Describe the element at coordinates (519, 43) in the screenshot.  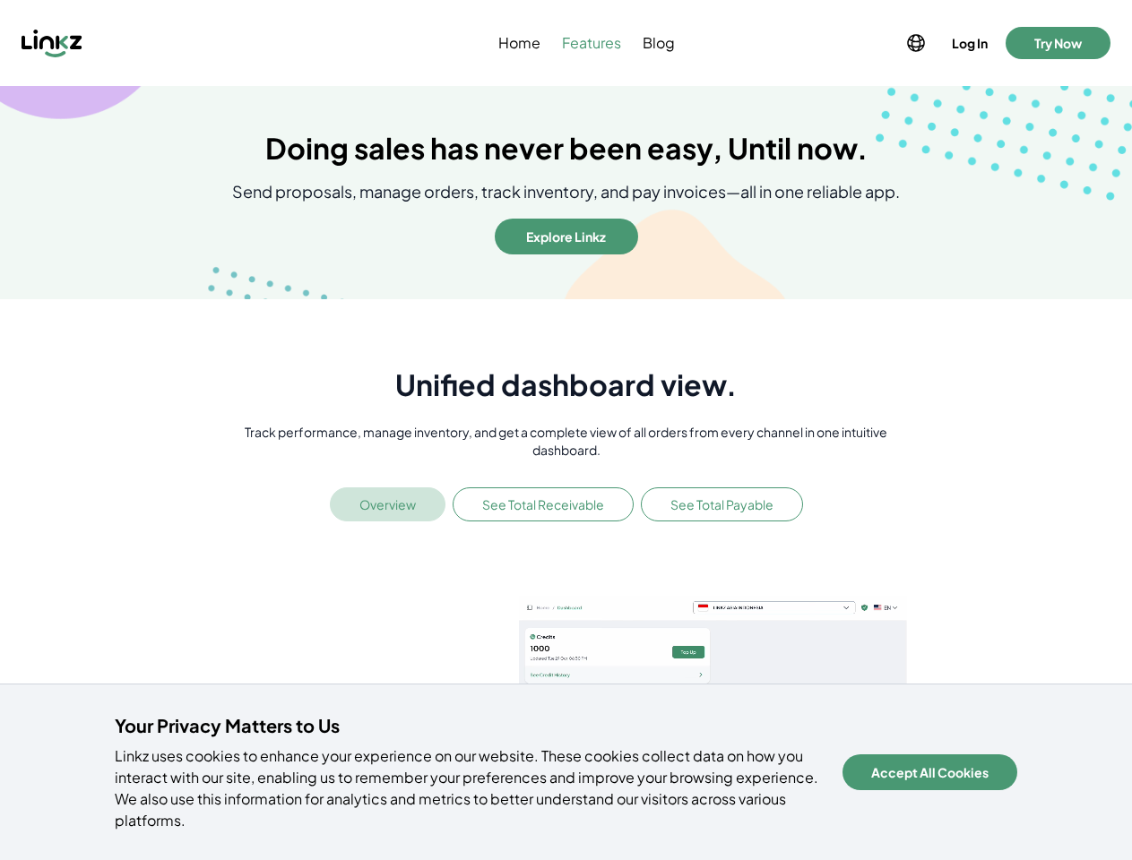
I see `a: Home` at that location.